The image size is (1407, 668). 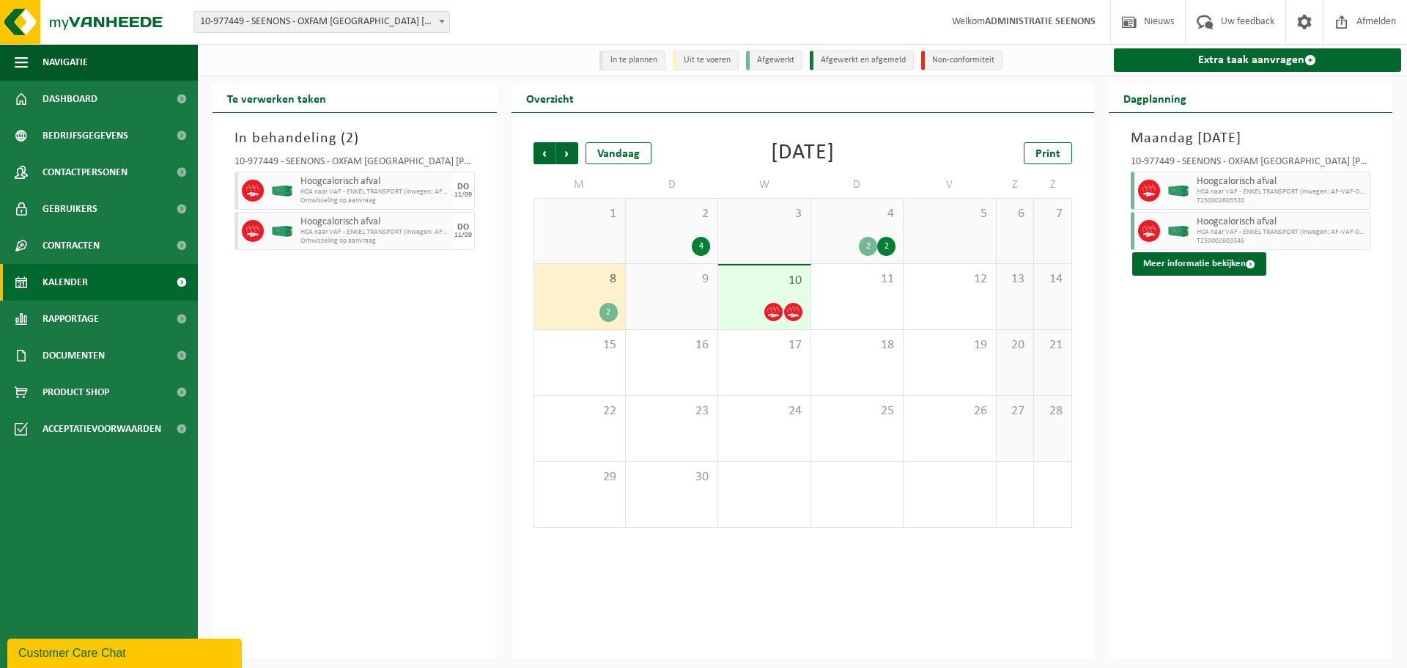 I want to click on span: 5, so click(x=949, y=214).